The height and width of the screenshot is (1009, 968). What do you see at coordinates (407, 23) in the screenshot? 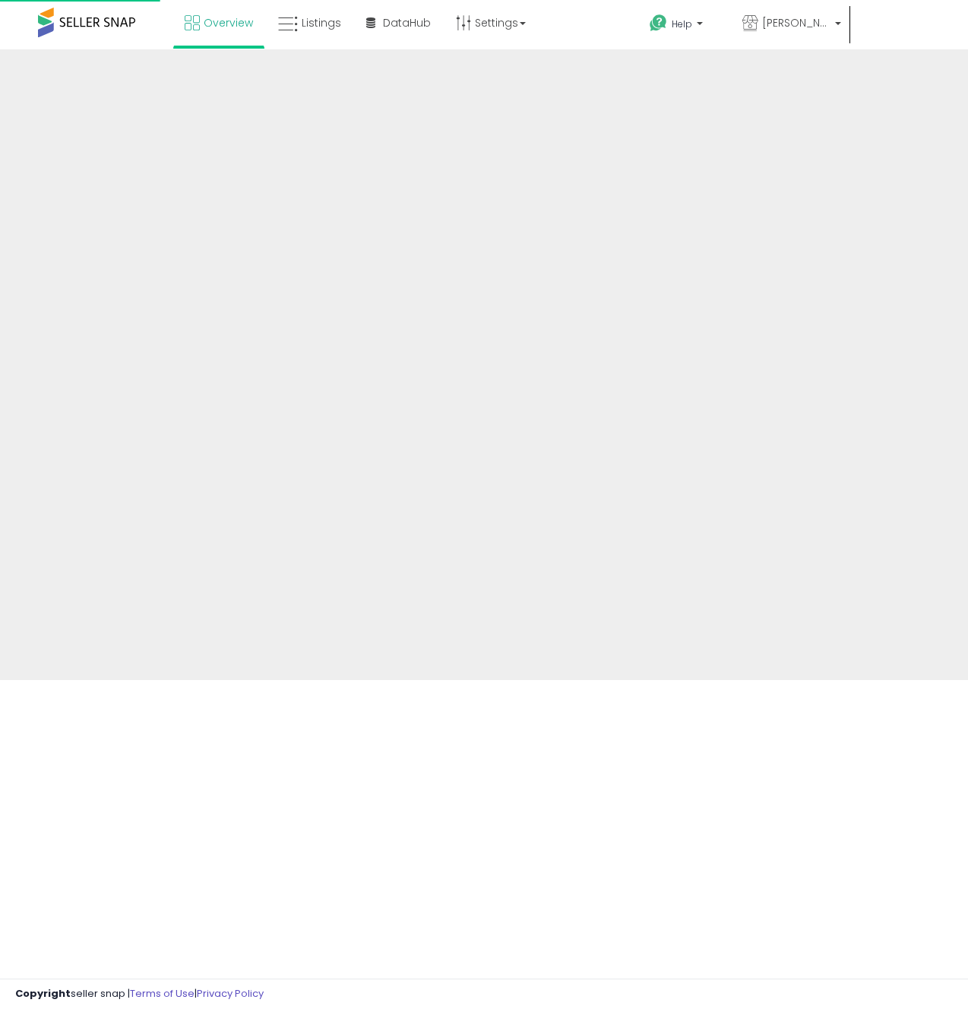
I see `span: DataHub` at bounding box center [407, 23].